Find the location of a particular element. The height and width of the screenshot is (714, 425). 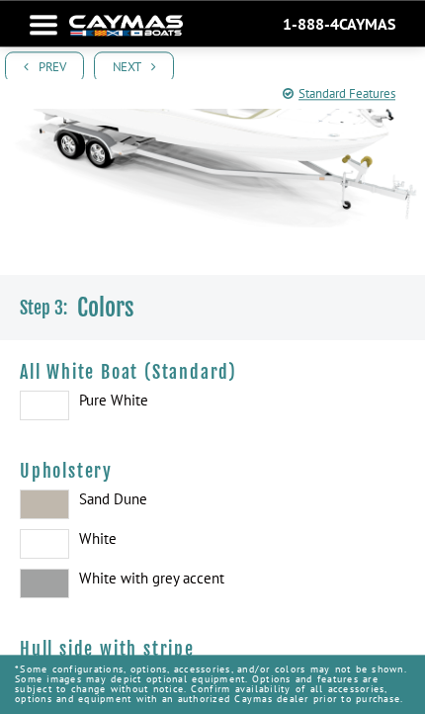

label: White with grey accent is located at coordinates (213, 584).